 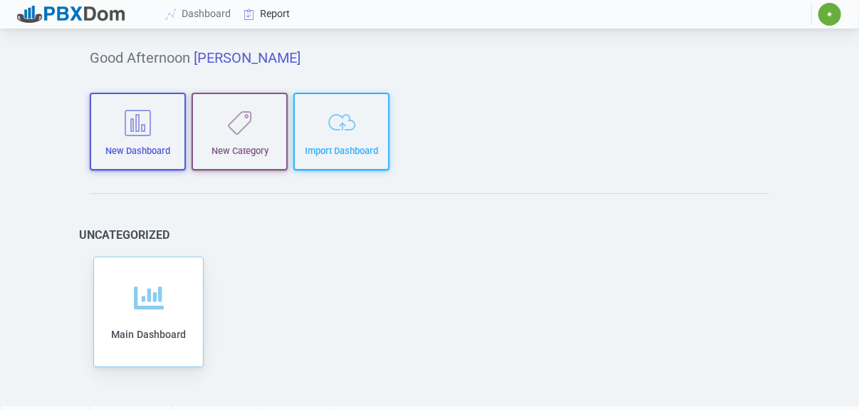 What do you see at coordinates (239, 131) in the screenshot?
I see `button: New Category` at bounding box center [239, 131].